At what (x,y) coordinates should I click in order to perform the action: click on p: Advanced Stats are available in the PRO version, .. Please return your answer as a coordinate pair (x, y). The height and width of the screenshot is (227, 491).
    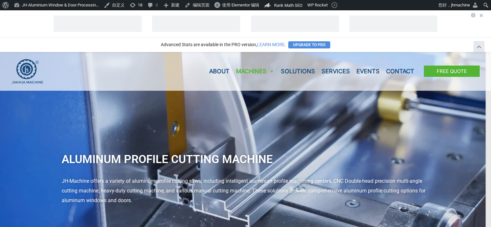
    Looking at the image, I should click on (223, 45).